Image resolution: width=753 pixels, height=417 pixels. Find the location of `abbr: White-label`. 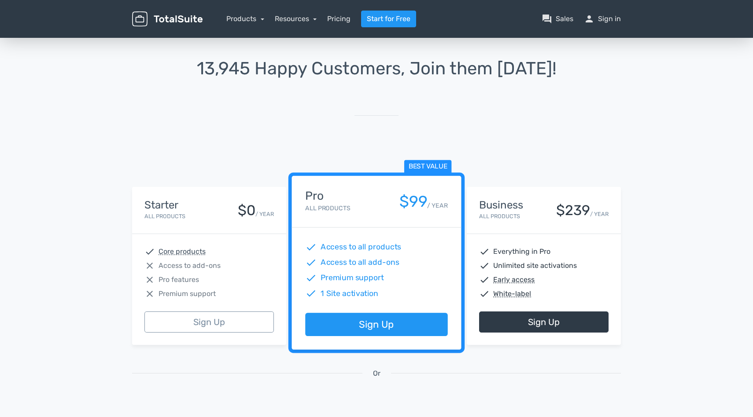

abbr: White-label is located at coordinates (512, 294).